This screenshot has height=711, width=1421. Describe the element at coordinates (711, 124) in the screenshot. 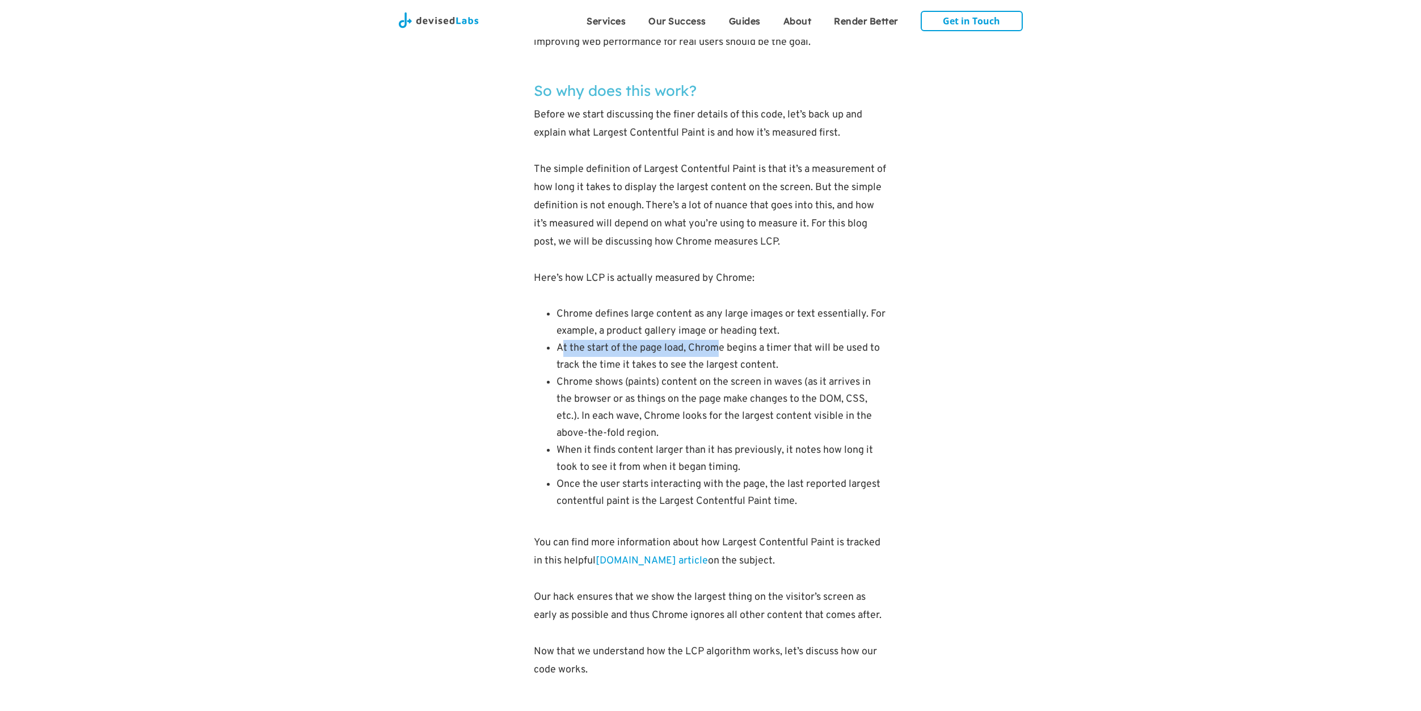

I see `p: Before we start discussing the finer details of this code, let’s back up and explain what Largest...` at that location.